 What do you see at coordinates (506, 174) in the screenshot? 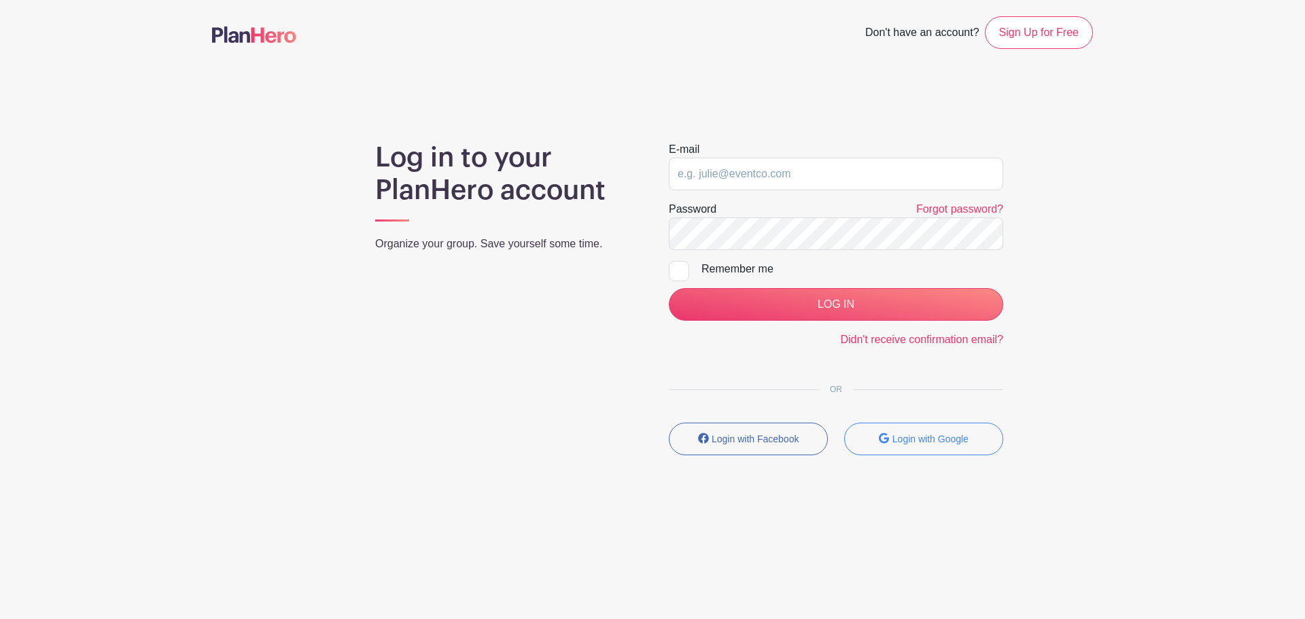
I see `h1: Log in to your PlanHero account` at bounding box center [506, 174].